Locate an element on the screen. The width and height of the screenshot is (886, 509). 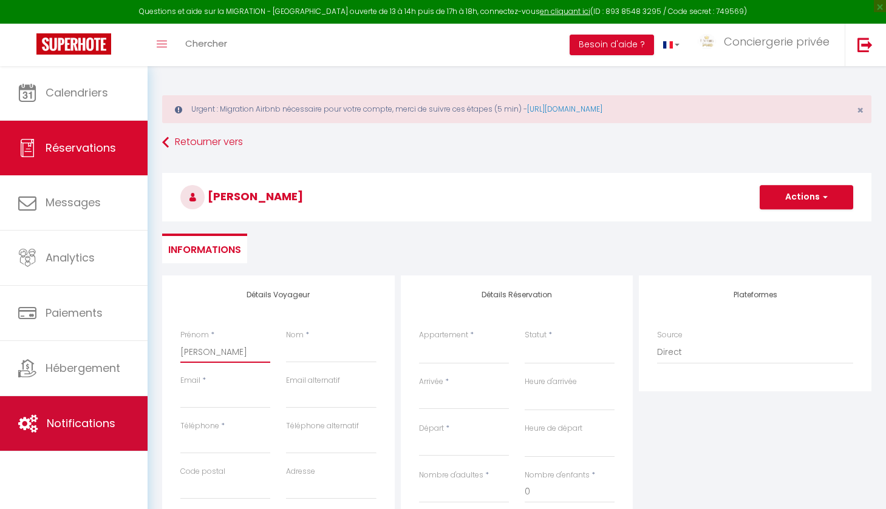
label: Heure de départ is located at coordinates (553, 429).